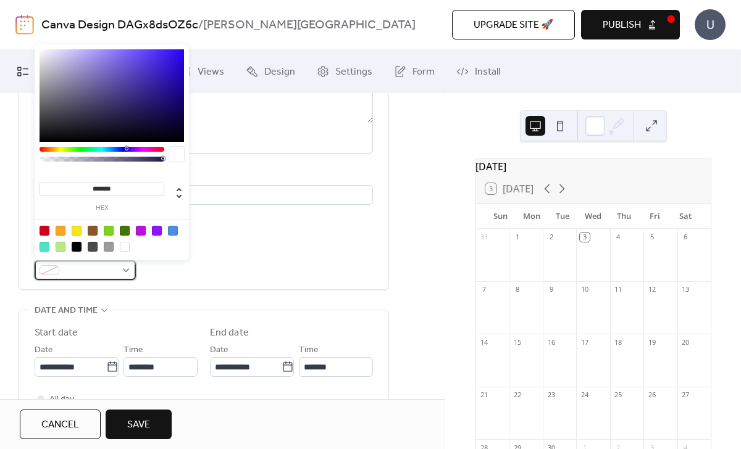 The height and width of the screenshot is (449, 741). Describe the element at coordinates (622, 25) in the screenshot. I see `span: Publish` at that location.